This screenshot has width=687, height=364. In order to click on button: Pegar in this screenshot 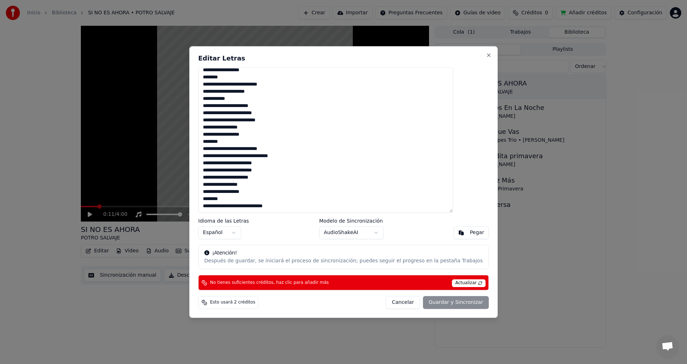, I will do `click(472, 233)`.